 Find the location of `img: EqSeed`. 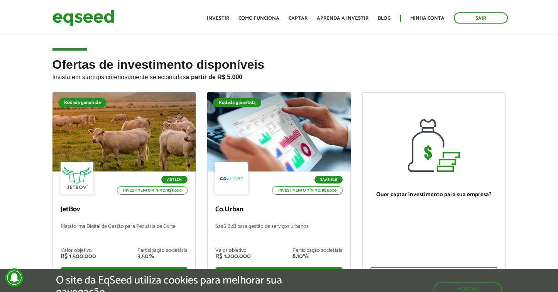

img: EqSeed is located at coordinates (83, 18).